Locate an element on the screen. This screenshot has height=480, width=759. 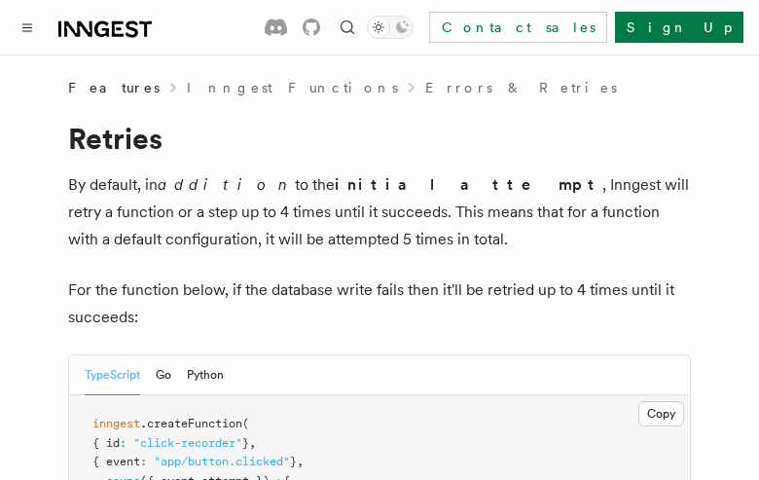
a: Inngest Functions is located at coordinates (292, 88).